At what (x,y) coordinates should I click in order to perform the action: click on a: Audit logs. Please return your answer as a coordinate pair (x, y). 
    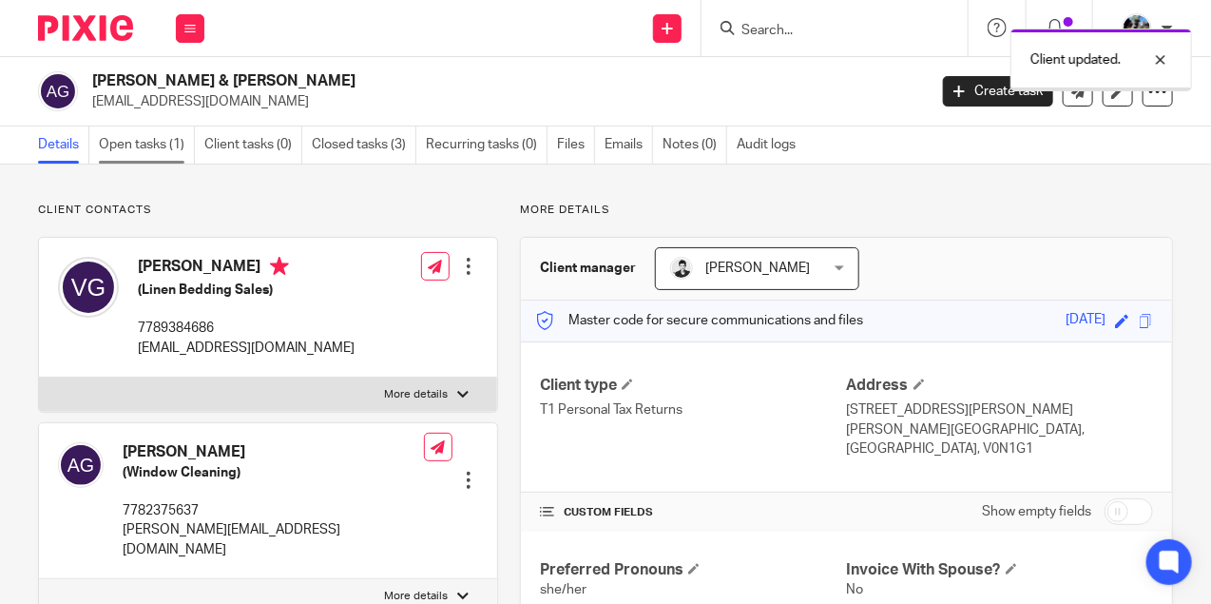
    Looking at the image, I should click on (771, 145).